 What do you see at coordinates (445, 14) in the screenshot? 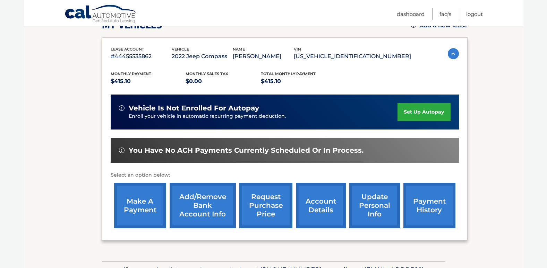
I see `a: FAQ's` at bounding box center [445, 14].